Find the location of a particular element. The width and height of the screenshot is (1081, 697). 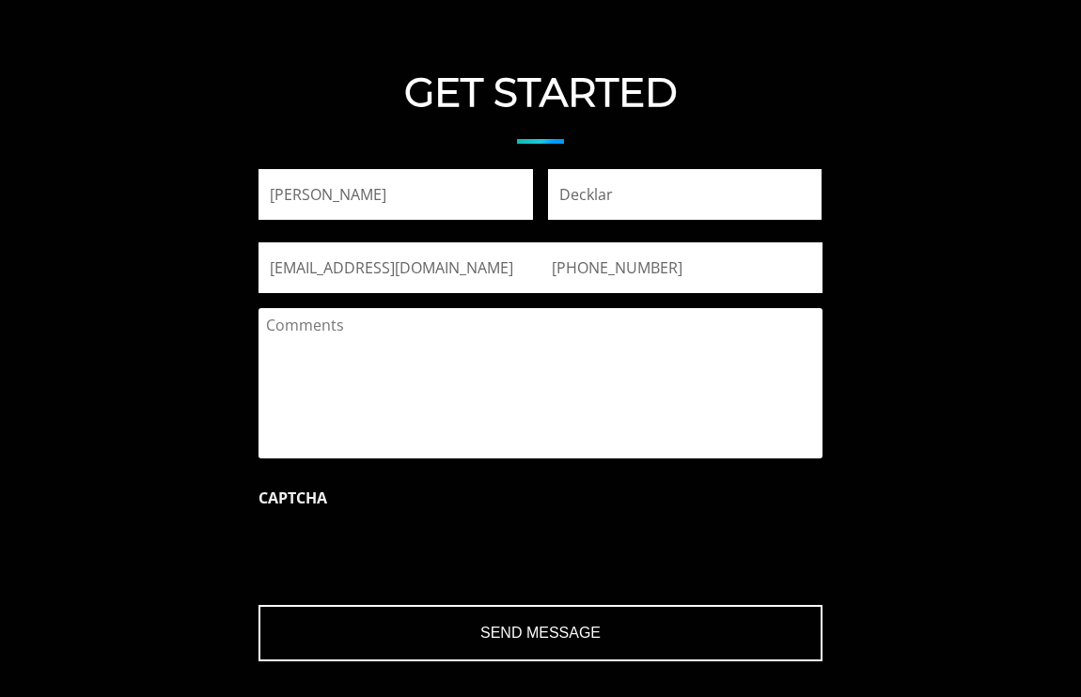

input: First Name is located at coordinates (396, 194).